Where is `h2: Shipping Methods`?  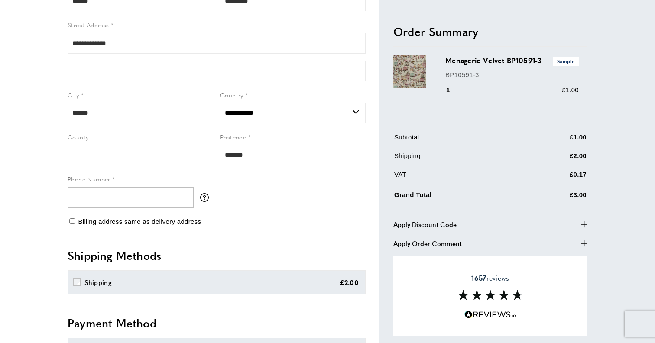
h2: Shipping Methods is located at coordinates (217, 256).